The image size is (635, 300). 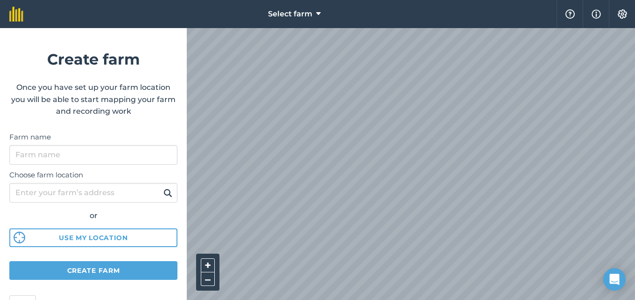 What do you see at coordinates (93, 59) in the screenshot?
I see `h1: Create farm` at bounding box center [93, 59].